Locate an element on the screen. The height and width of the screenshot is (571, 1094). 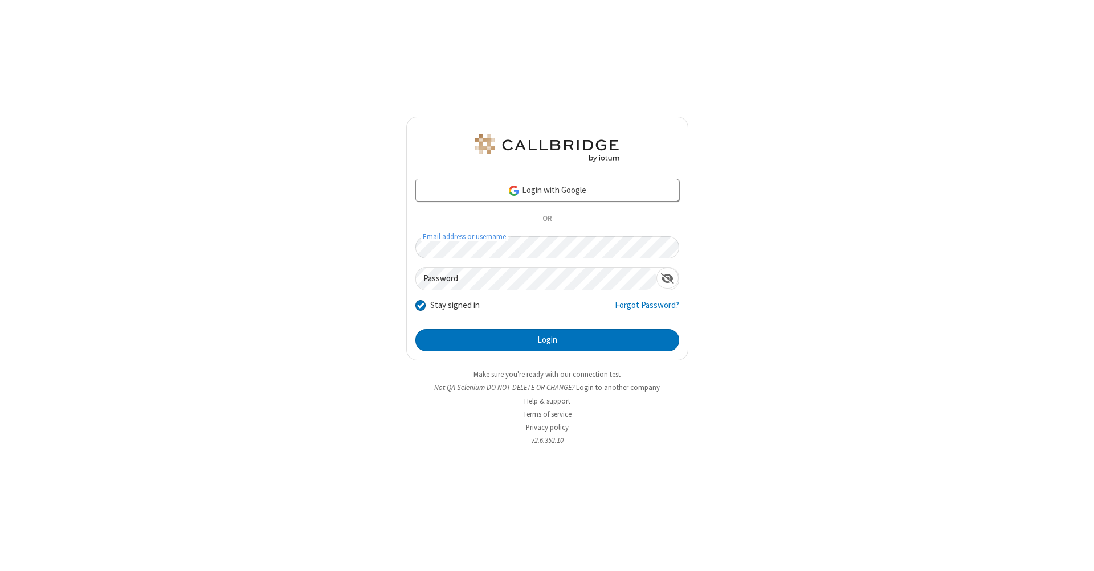
a: Forgot Password? is located at coordinates (646, 310).